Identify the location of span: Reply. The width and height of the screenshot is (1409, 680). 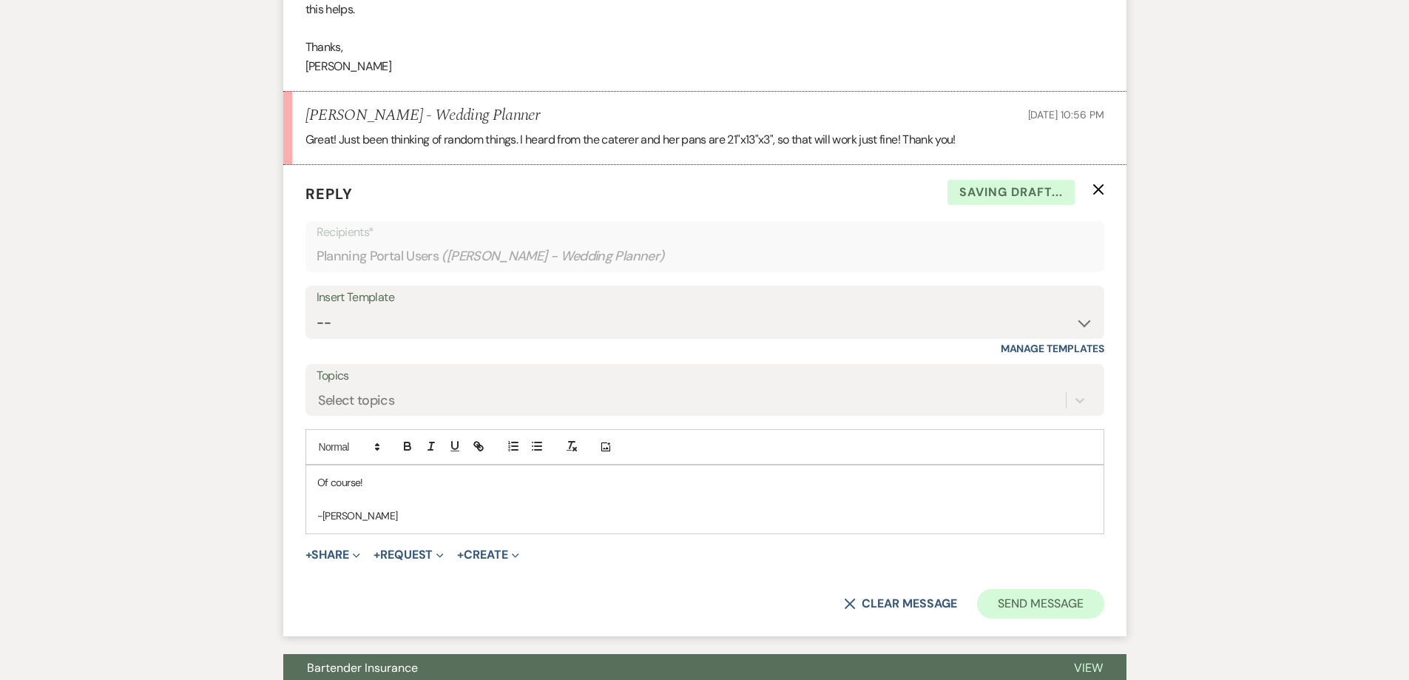
(329, 194).